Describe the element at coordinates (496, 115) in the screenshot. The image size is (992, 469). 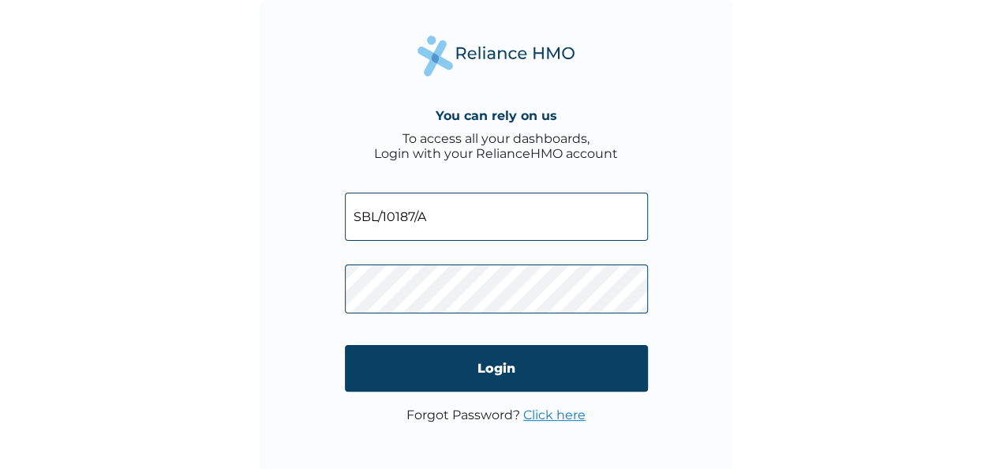
I see `h4: You can rely on us` at that location.